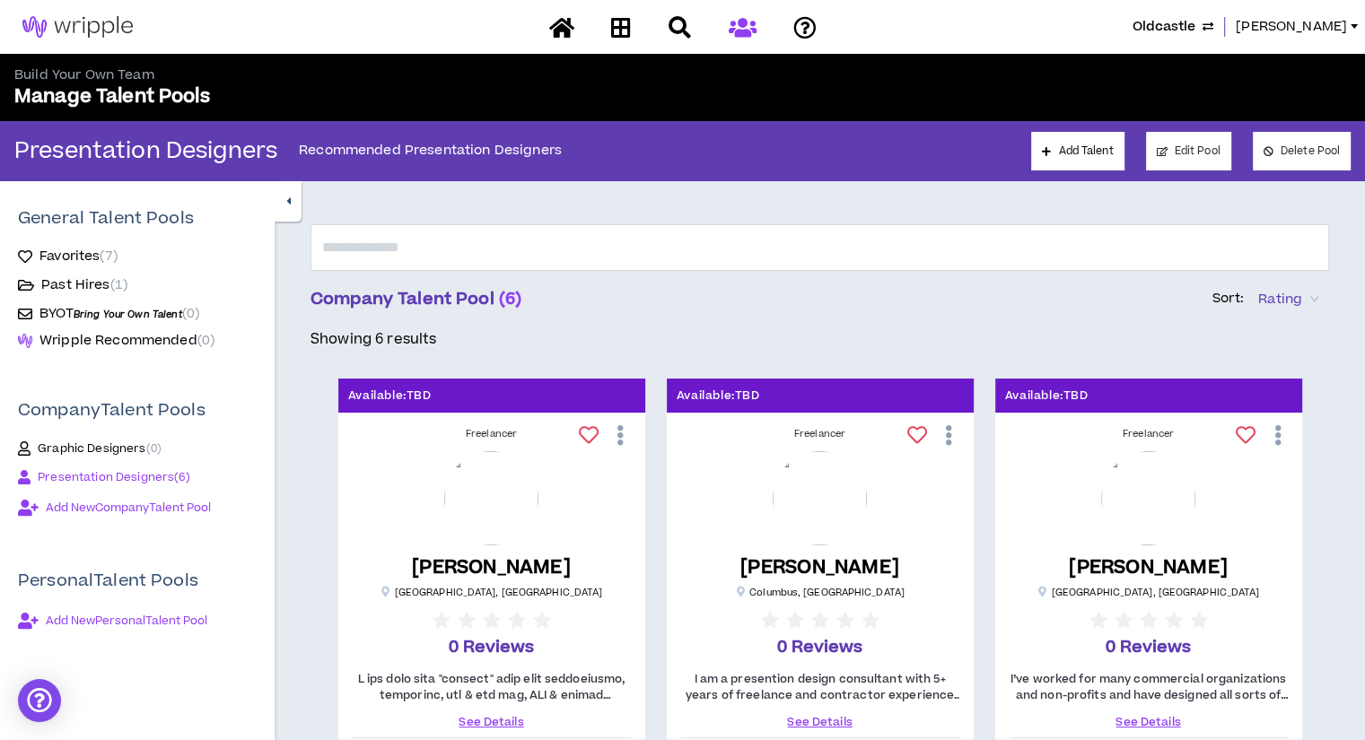  Describe the element at coordinates (114, 477) in the screenshot. I see `span: Presentation Designers` at that location.